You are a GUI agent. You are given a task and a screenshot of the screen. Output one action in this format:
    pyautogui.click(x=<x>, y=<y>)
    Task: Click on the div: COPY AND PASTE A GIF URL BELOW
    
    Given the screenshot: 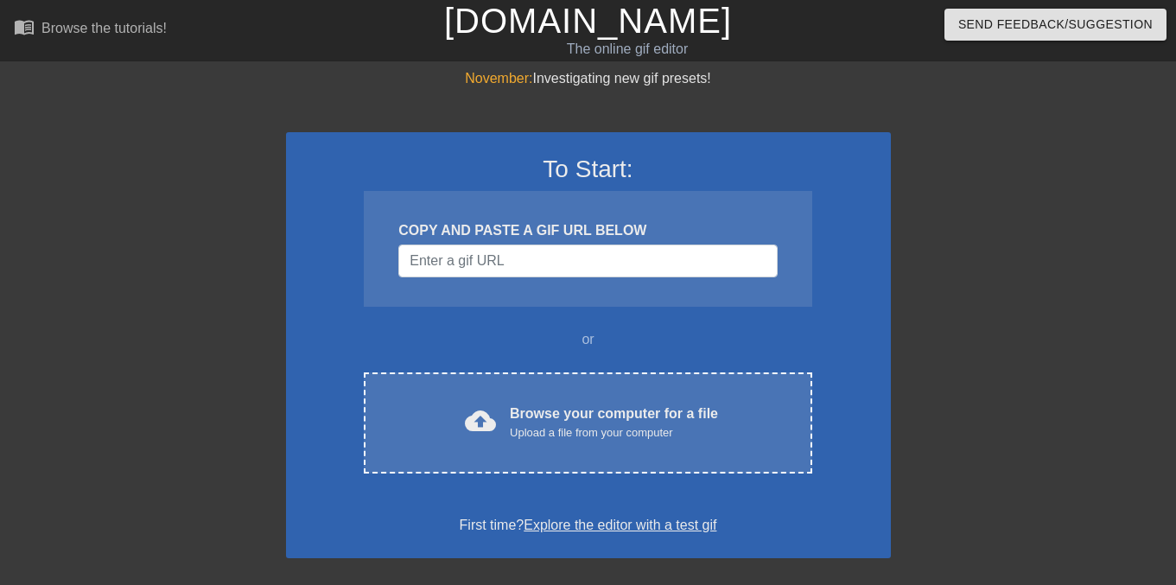 What is the action you would take?
    pyautogui.click(x=587, y=231)
    